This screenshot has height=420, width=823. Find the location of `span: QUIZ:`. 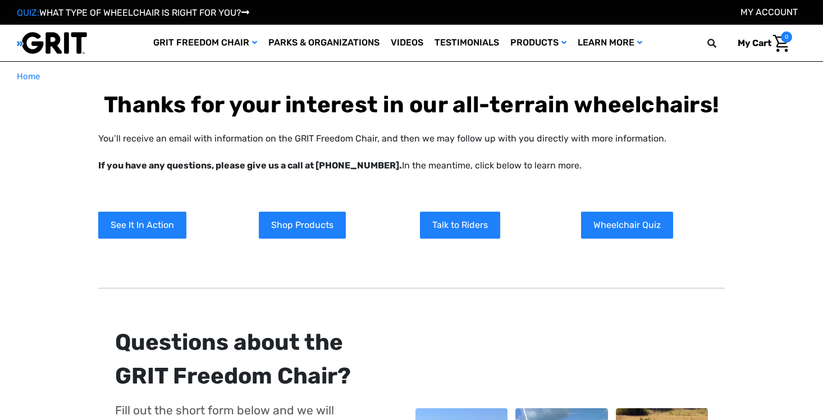

span: QUIZ: is located at coordinates (28, 12).